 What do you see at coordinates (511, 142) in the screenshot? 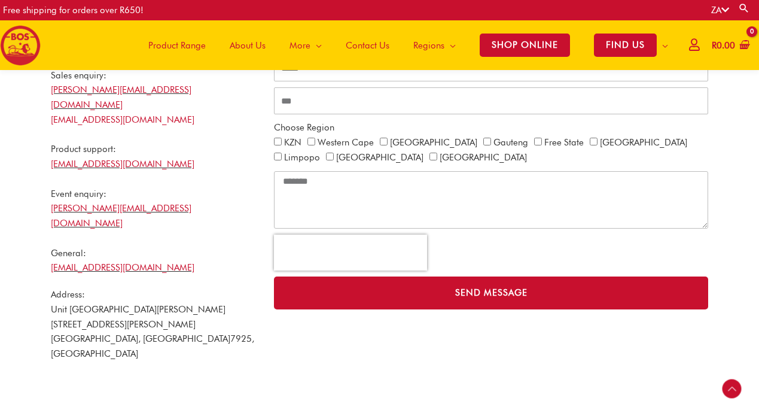
I see `label: Gauteng` at bounding box center [511, 142].